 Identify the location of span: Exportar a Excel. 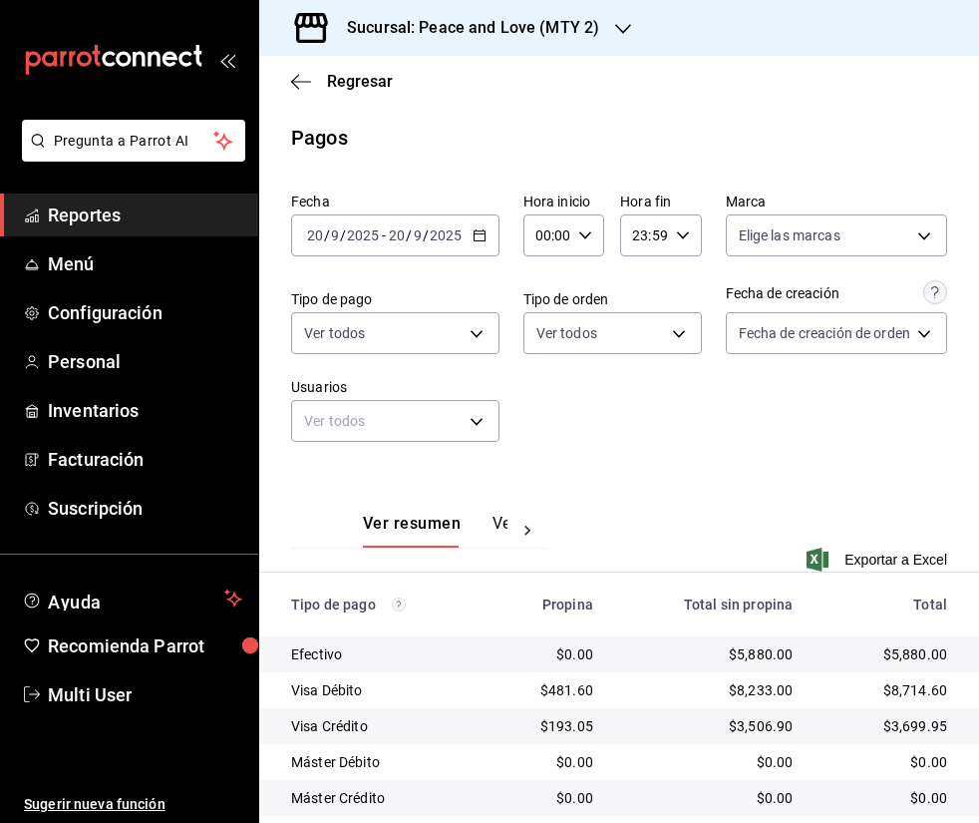
(878, 559).